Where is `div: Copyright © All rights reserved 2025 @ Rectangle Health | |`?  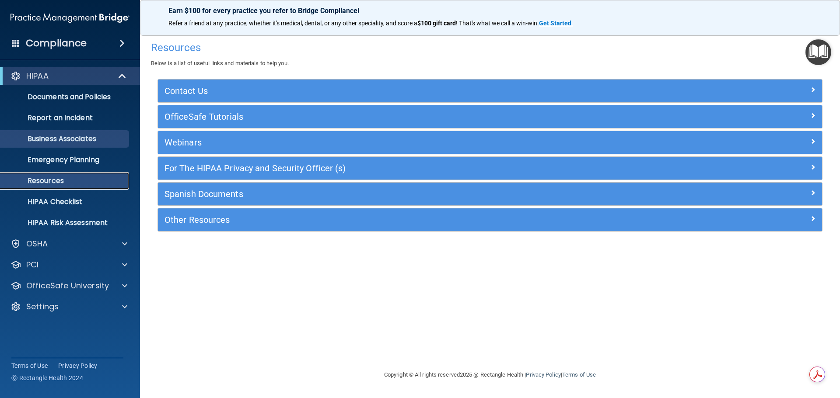 div: Copyright © All rights reserved 2025 @ Rectangle Health | | is located at coordinates (490, 375).